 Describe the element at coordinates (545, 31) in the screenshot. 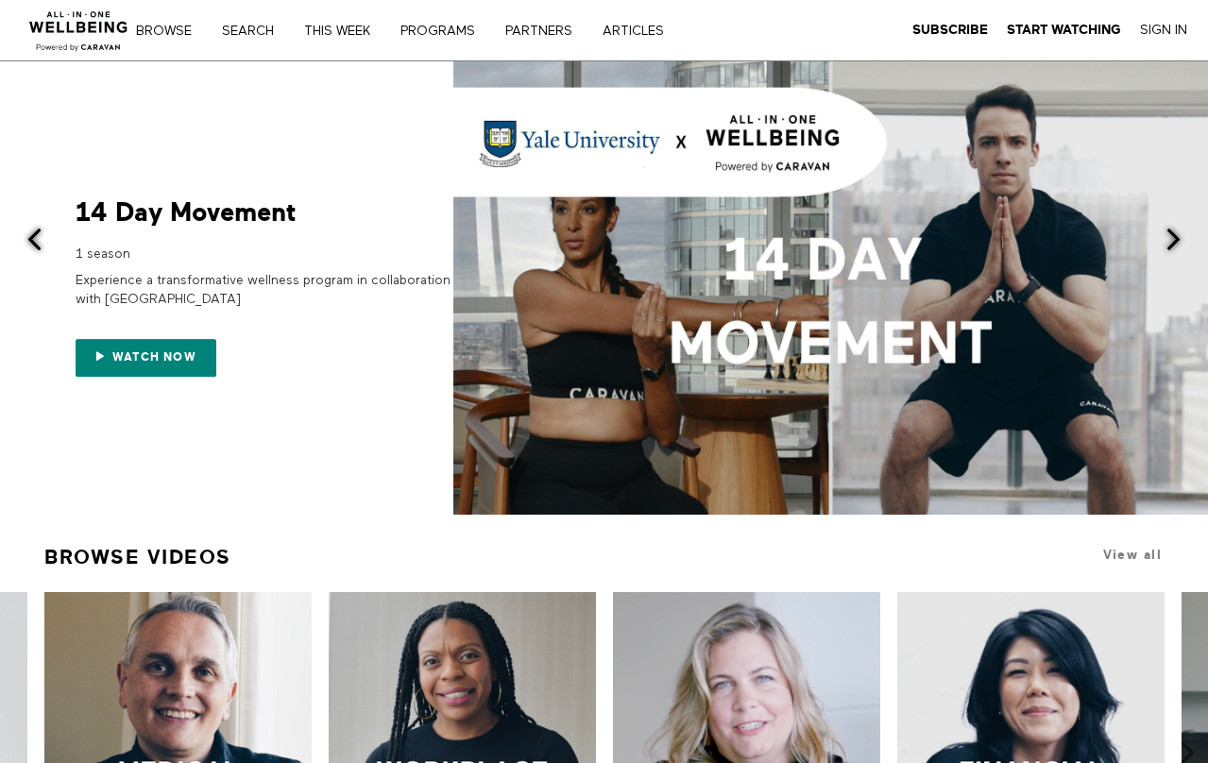

I see `a: PARTNERS` at that location.